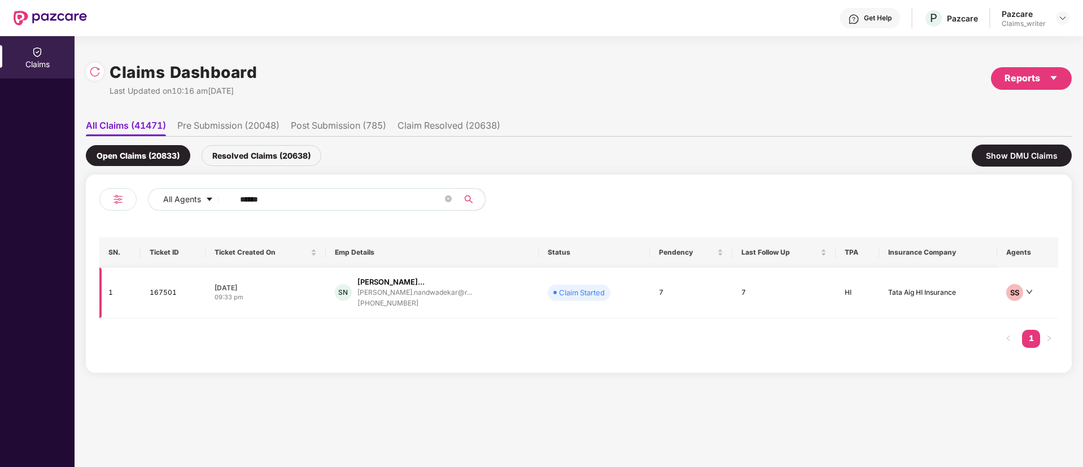 This screenshot has height=467, width=1083. I want to click on span: left, so click(1008, 338).